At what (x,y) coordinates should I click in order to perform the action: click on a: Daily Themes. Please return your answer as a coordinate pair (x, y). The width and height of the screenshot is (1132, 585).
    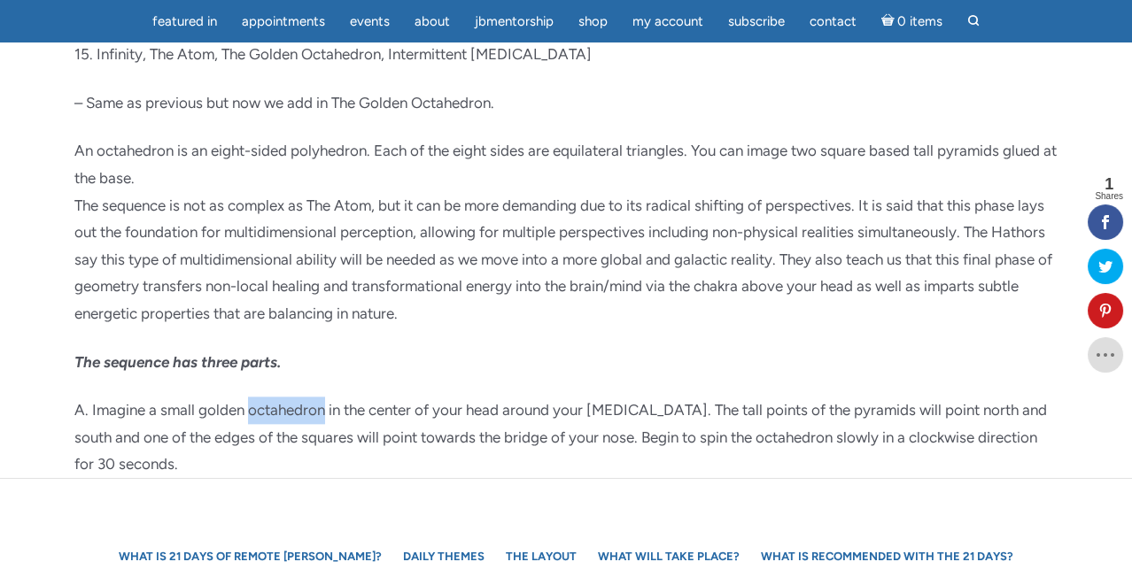
    Looking at the image, I should click on (444, 556).